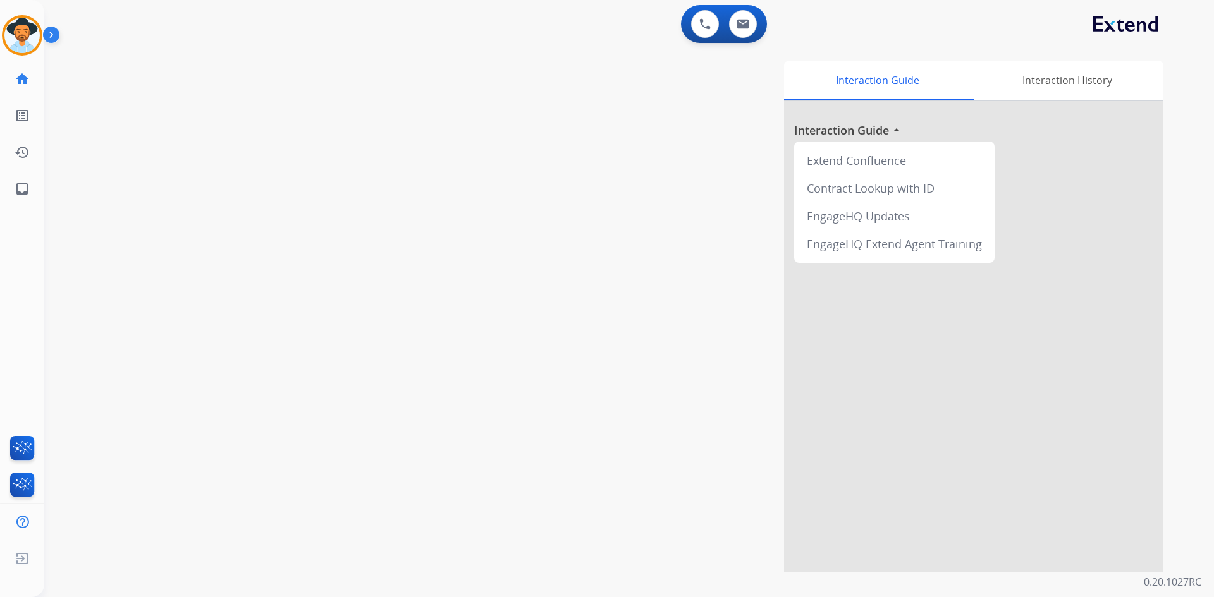  Describe the element at coordinates (894, 216) in the screenshot. I see `div: EngageHQ Updates` at that location.